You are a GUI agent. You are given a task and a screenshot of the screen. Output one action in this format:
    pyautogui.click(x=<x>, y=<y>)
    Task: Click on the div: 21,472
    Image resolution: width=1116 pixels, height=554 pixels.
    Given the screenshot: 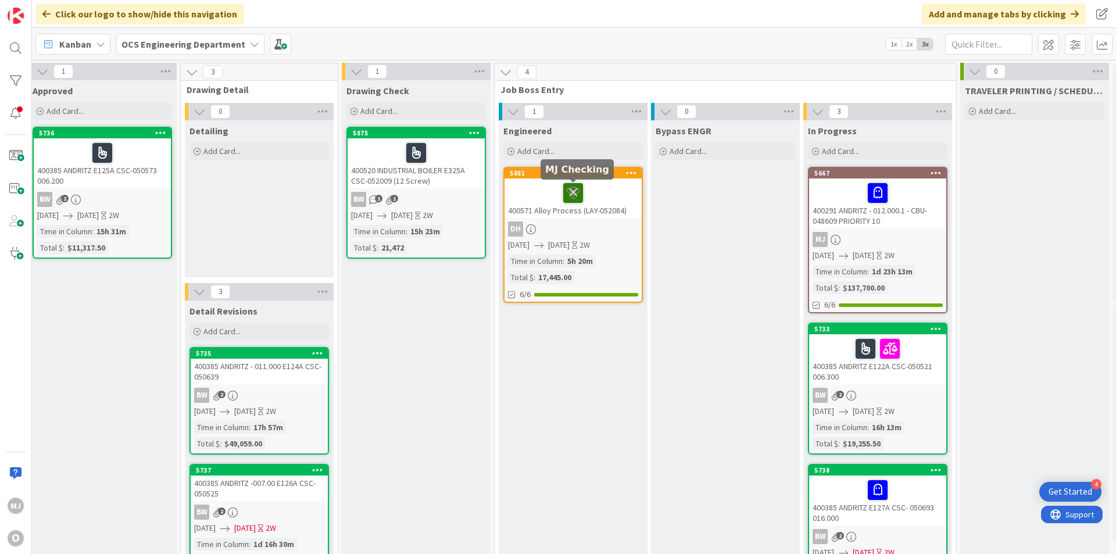 What is the action you would take?
    pyautogui.click(x=392, y=248)
    